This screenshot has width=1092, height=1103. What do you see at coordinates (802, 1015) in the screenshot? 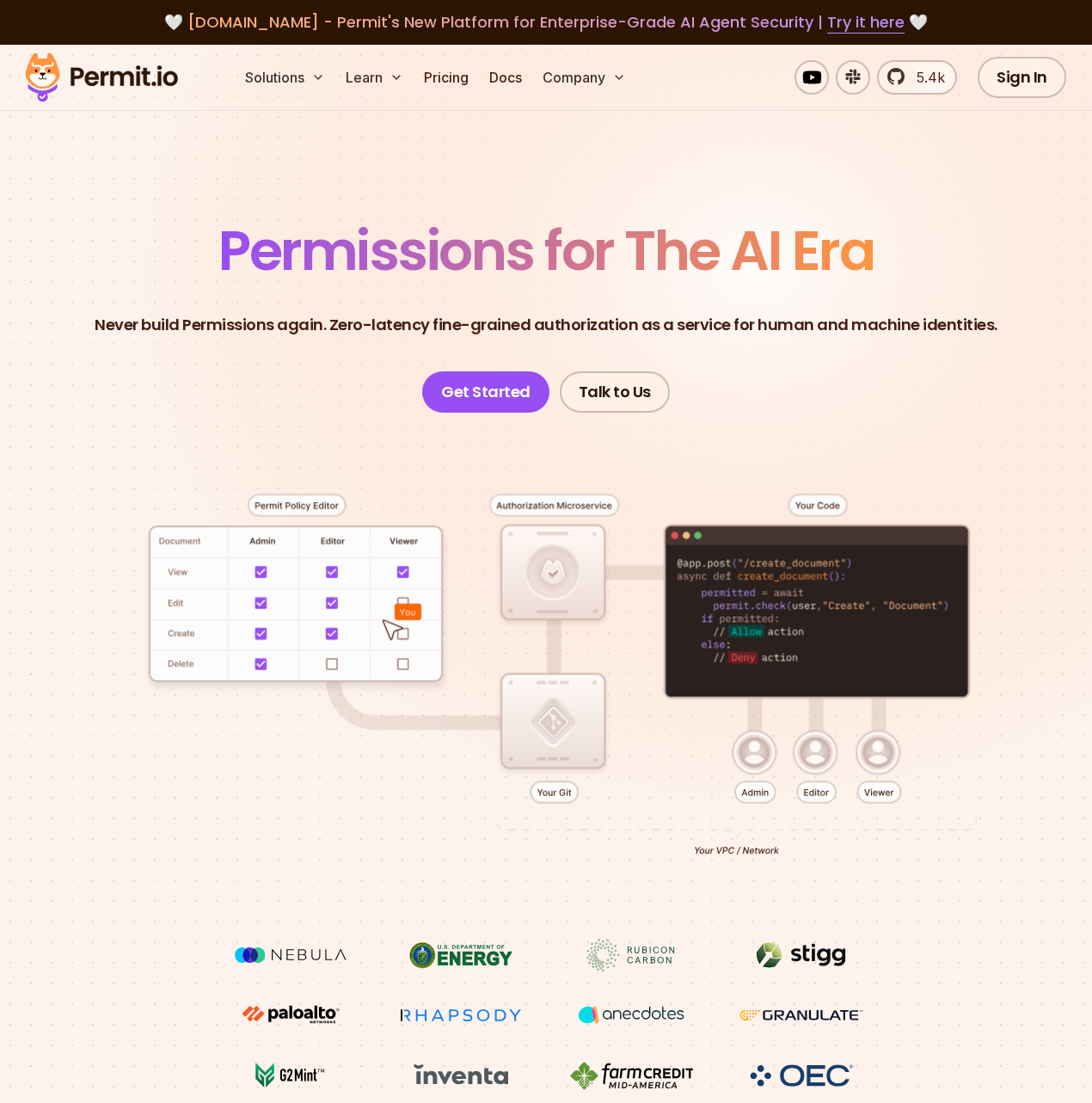
I see `img: Granulate` at bounding box center [802, 1015].